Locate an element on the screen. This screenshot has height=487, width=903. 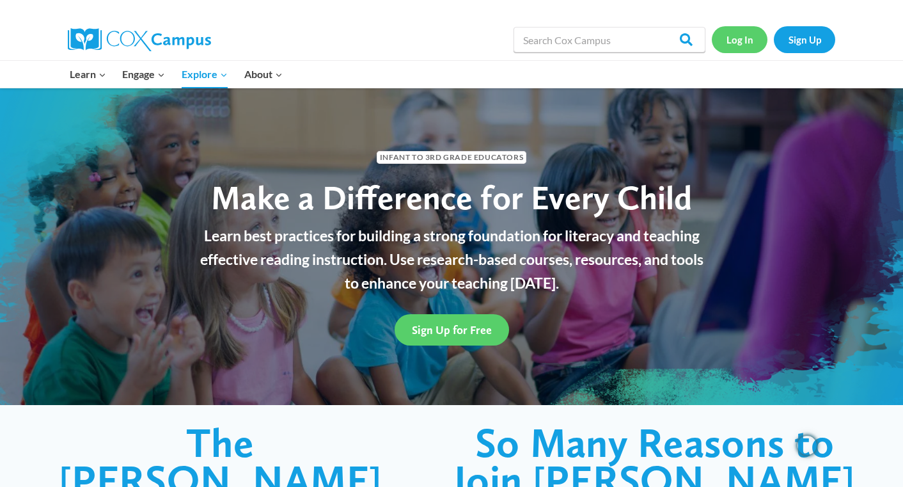
input: Search Cox Campus is located at coordinates (609, 40).